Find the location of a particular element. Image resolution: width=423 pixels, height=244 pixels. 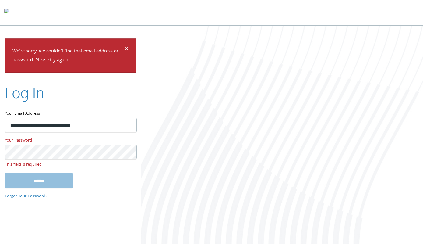

h2: Log In is located at coordinates (24, 92).